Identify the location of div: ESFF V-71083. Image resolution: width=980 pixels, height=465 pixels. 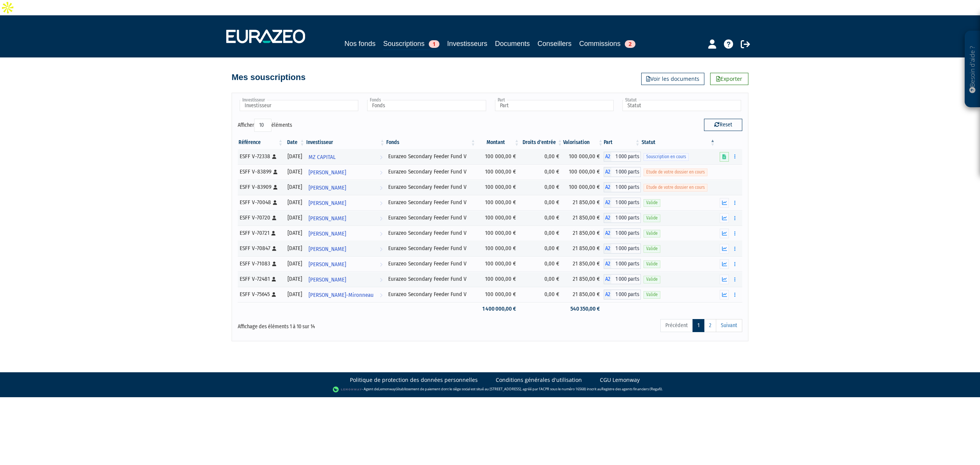
(260, 263).